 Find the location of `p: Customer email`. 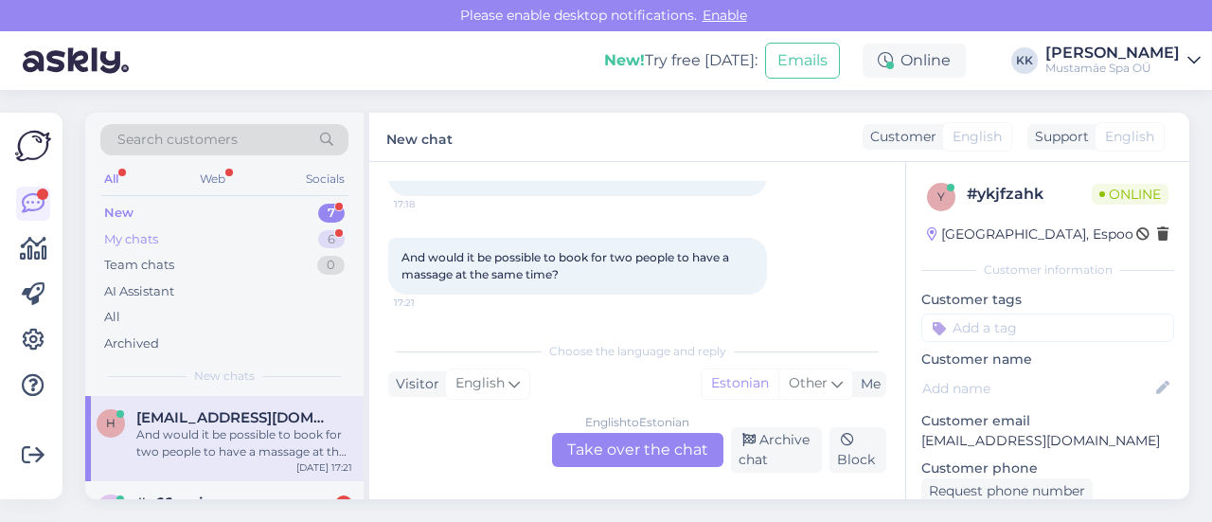

p: Customer email is located at coordinates (1047, 420).